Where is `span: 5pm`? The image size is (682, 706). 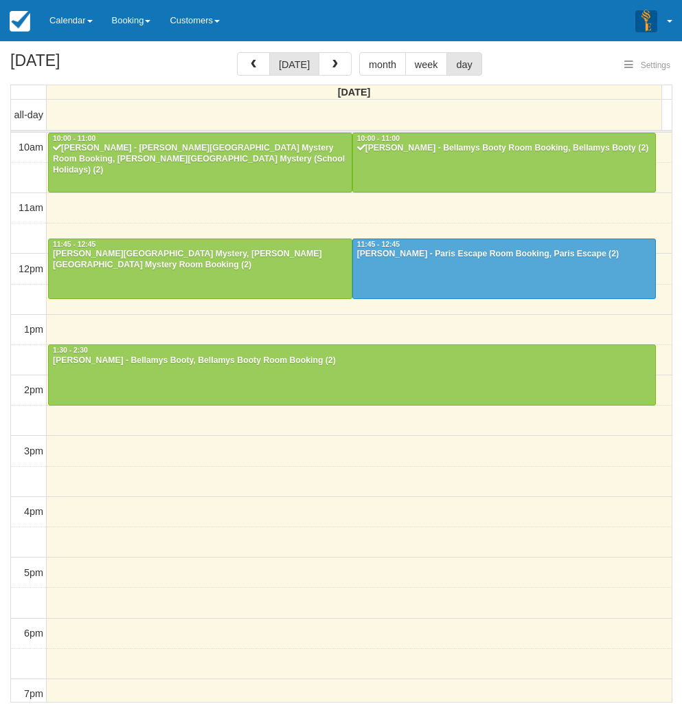
span: 5pm is located at coordinates (34, 572).